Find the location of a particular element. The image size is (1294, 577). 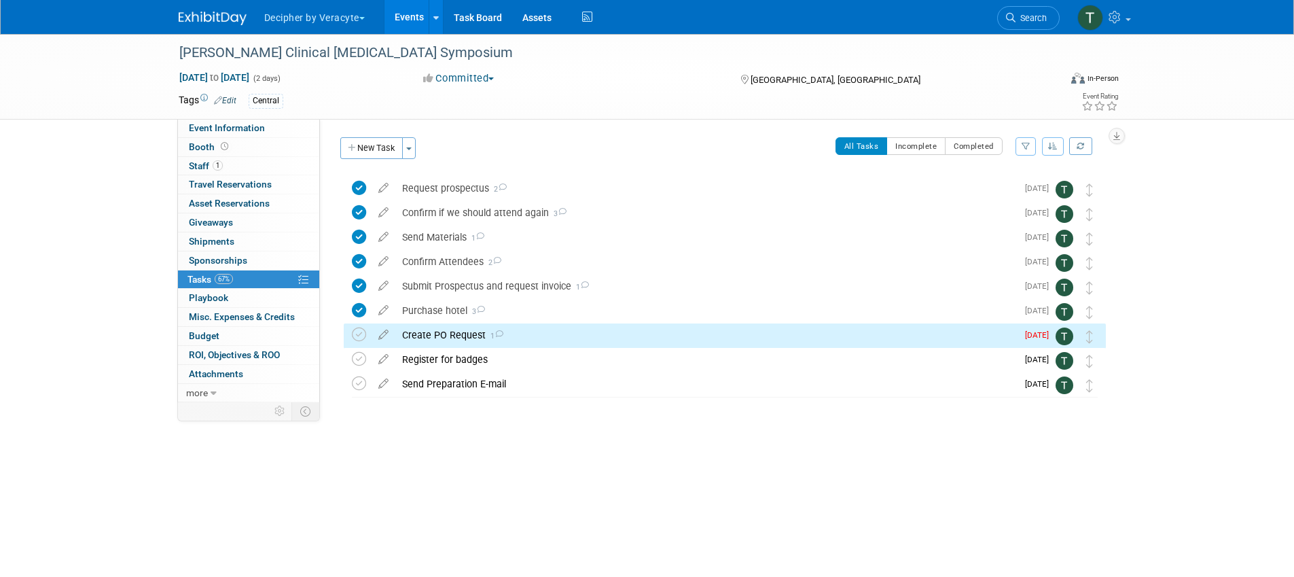

a: Playbook is located at coordinates (249, 298).